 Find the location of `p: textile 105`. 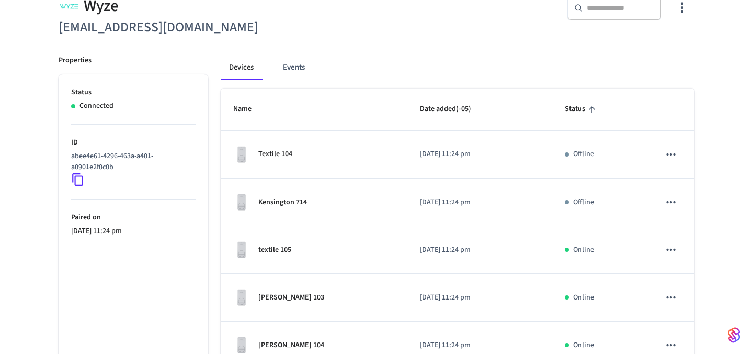

p: textile 105 is located at coordinates (275, 250).